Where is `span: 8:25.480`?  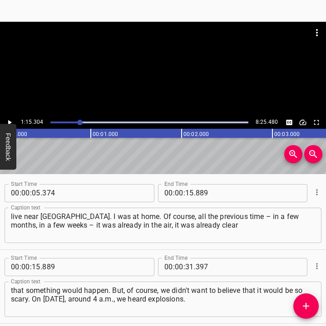
span: 8:25.480 is located at coordinates (266, 122).